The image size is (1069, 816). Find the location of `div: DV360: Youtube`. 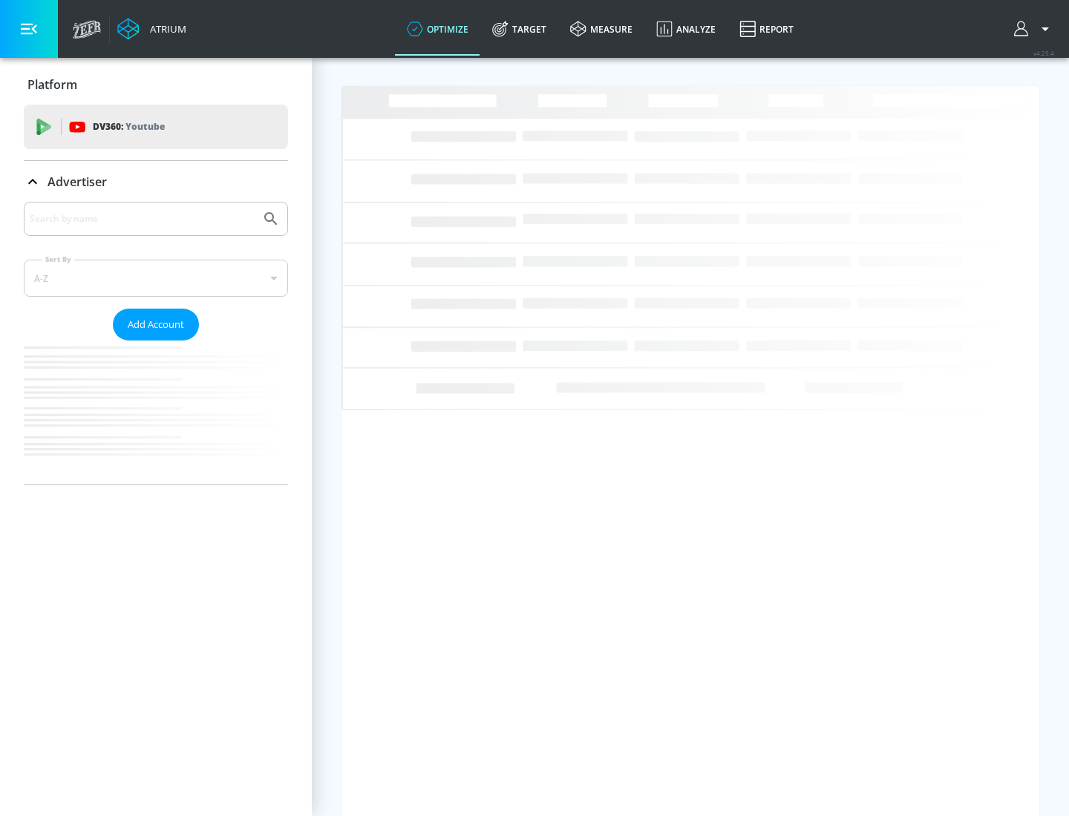

div: DV360: Youtube is located at coordinates (156, 127).